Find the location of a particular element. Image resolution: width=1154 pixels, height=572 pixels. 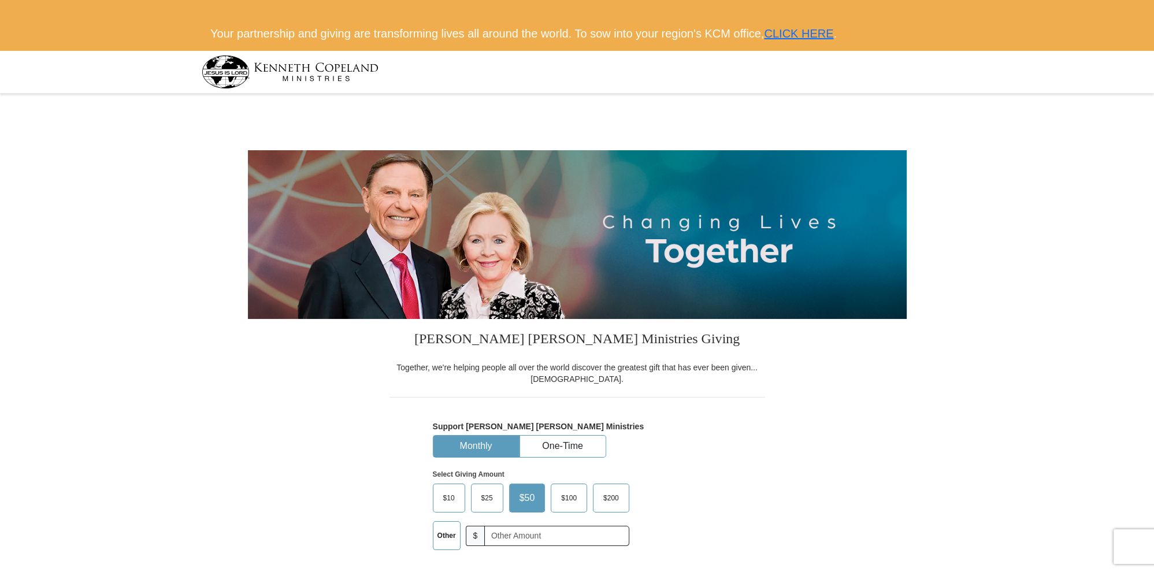

img: kcm-header-logo.svg is located at coordinates (290, 72).